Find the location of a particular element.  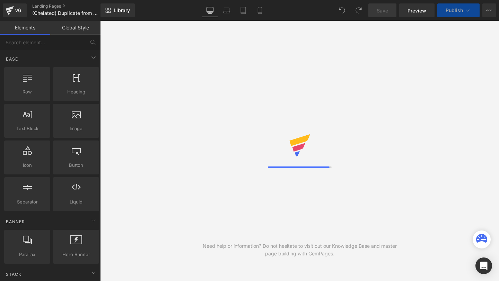

span: Stack is located at coordinates (14, 274).